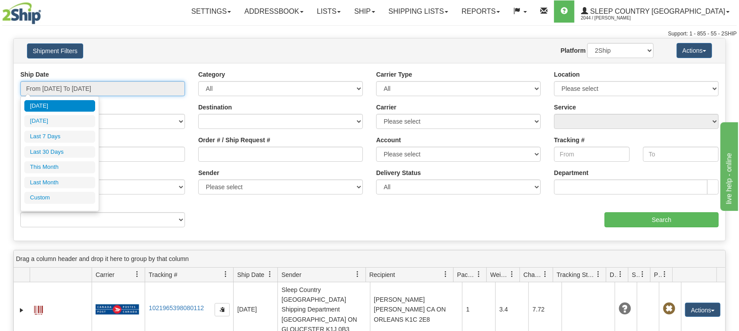 The height and width of the screenshot is (331, 739). I want to click on li: Last 30 Days, so click(60, 152).